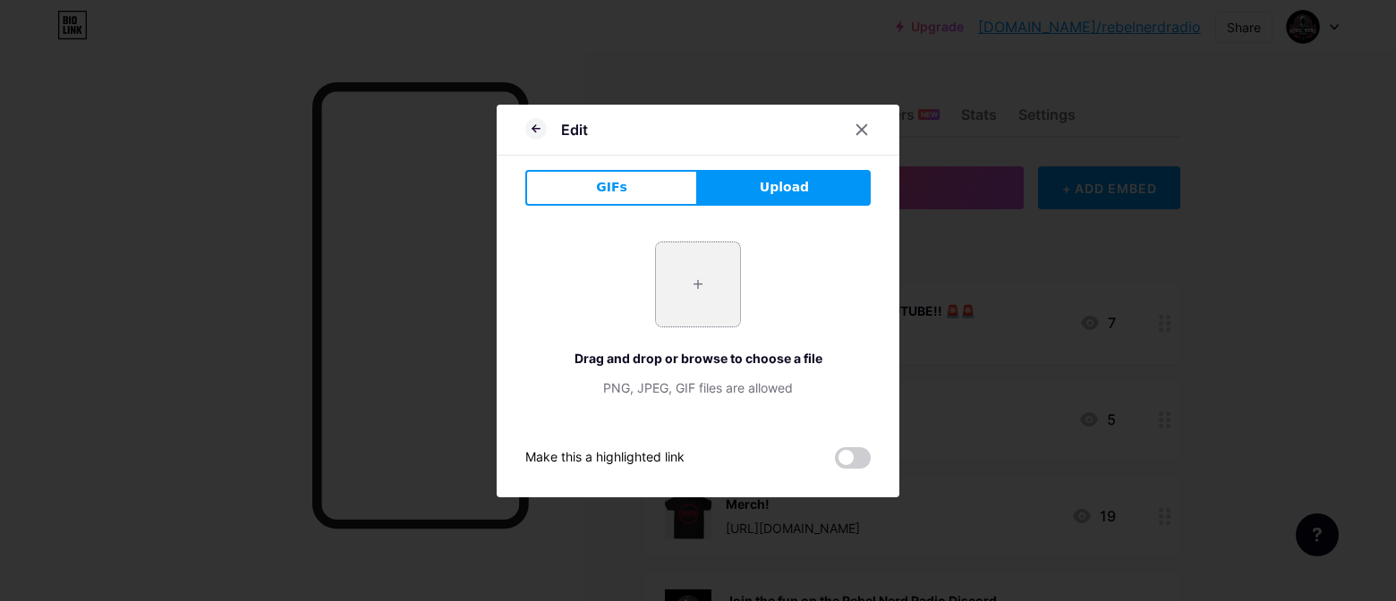 This screenshot has width=1396, height=601. What do you see at coordinates (611, 187) in the screenshot?
I see `span: GIFs` at bounding box center [611, 187].